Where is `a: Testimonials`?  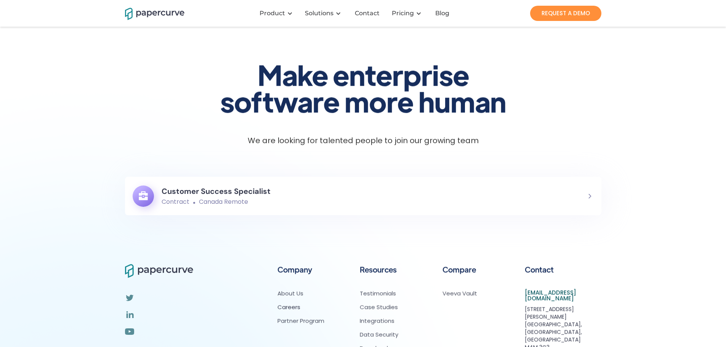
a: Testimonials is located at coordinates (378, 294).